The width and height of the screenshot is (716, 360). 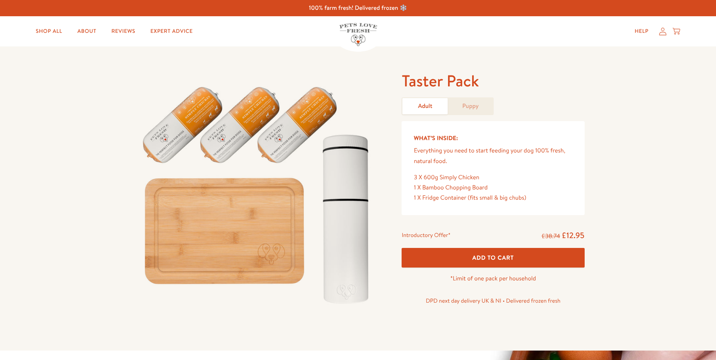 What do you see at coordinates (551, 236) in the screenshot?
I see `s: £38.74` at bounding box center [551, 236].